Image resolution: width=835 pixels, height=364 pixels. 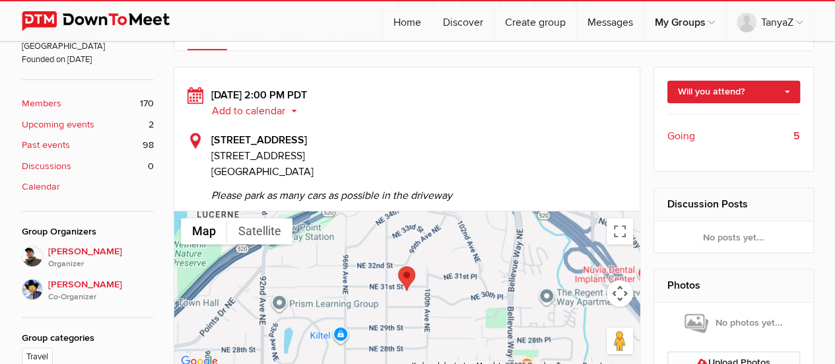 What do you see at coordinates (734, 237) in the screenshot?
I see `div: No posts yet...` at bounding box center [734, 237].